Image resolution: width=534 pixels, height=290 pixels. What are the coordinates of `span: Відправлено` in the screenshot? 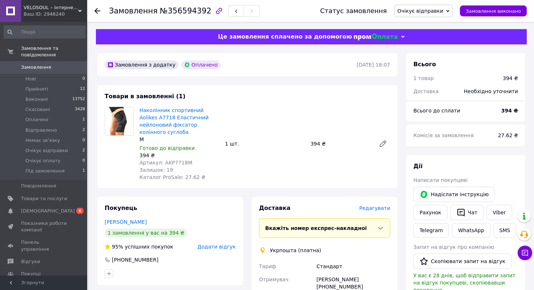 It's located at (41, 130).